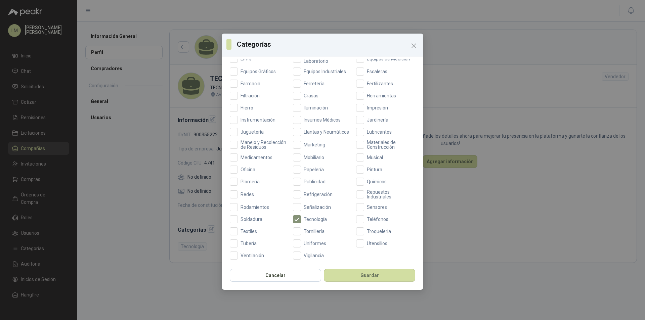 This screenshot has height=320, width=645. Describe the element at coordinates (388, 59) in the screenshot. I see `span: Equipos de Medición` at that location.